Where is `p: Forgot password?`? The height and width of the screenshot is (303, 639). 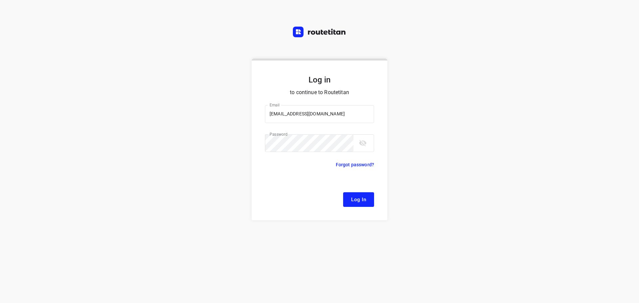 p: Forgot password? is located at coordinates (355, 165).